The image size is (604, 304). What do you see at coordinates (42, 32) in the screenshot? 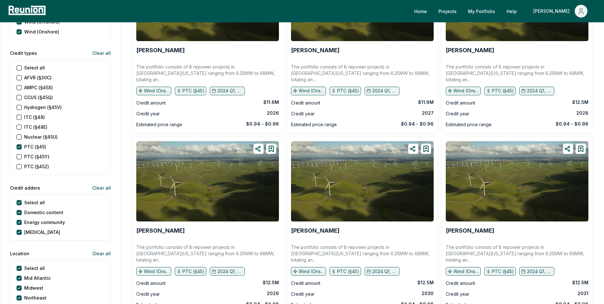
I see `label: Wind (Onshore)` at bounding box center [42, 32].